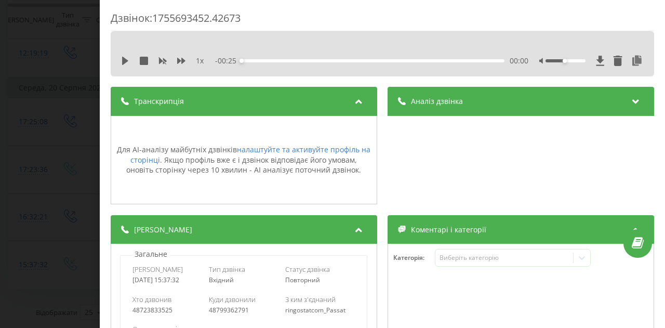 Image resolution: width=665 pixels, height=328 pixels. I want to click on div: ringostatcom_Passat, so click(320, 310).